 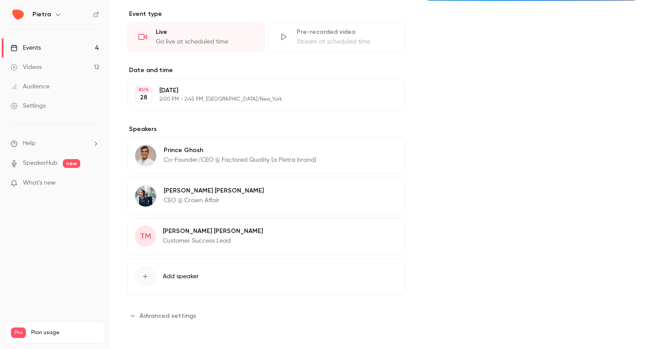 I want to click on label: Date and time, so click(x=267, y=70).